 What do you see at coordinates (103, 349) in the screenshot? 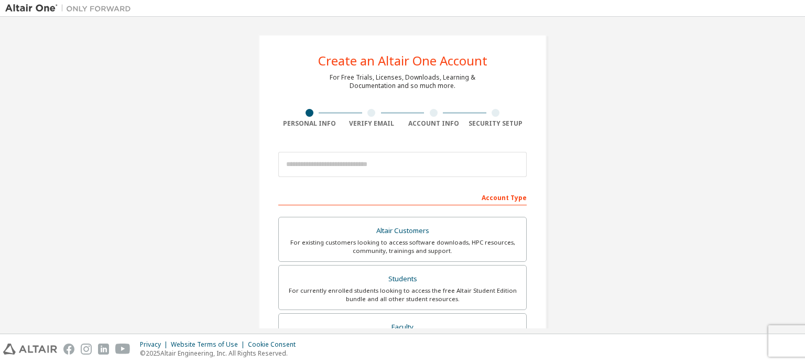
I see `img: linkedin.svg` at bounding box center [103, 349].